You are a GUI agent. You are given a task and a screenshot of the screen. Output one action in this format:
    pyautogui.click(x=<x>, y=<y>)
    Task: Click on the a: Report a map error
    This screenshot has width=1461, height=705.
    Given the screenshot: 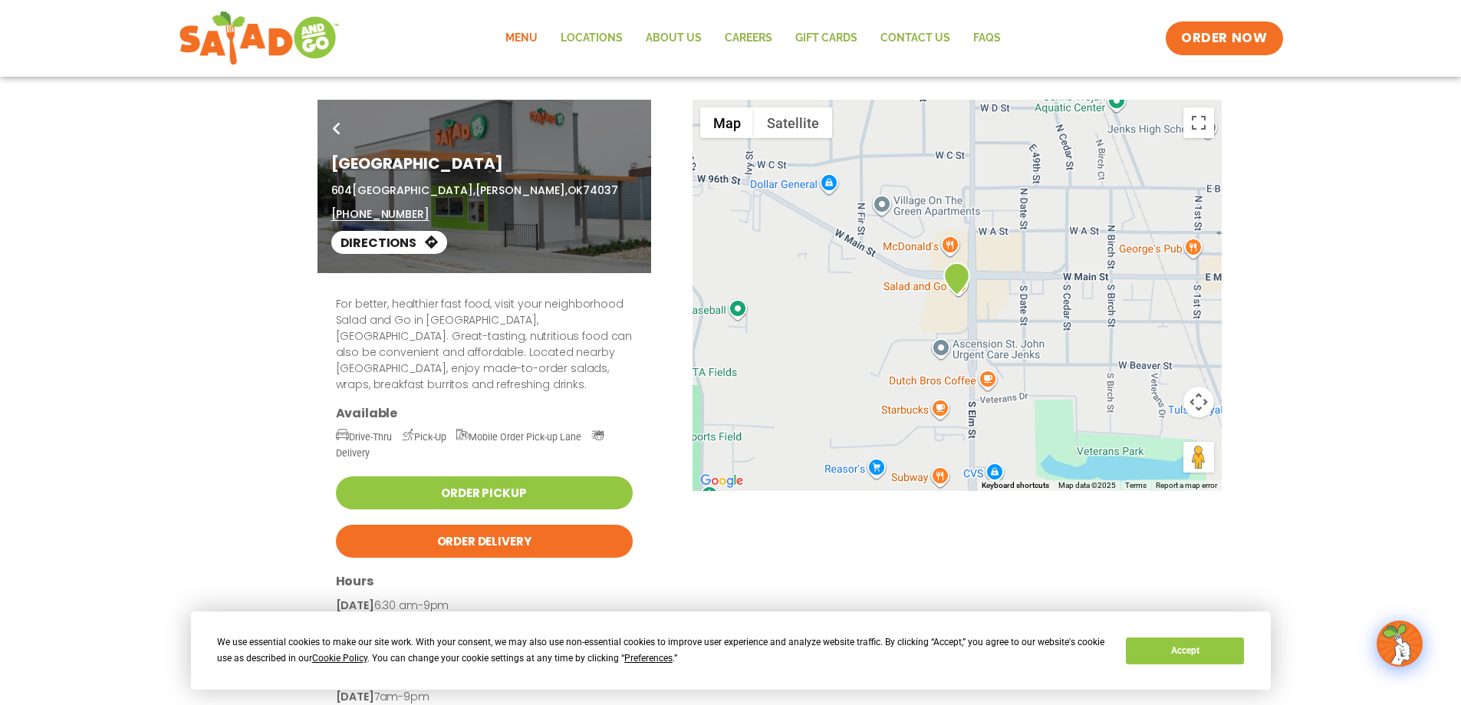 What is the action you would take?
    pyautogui.click(x=1186, y=485)
    